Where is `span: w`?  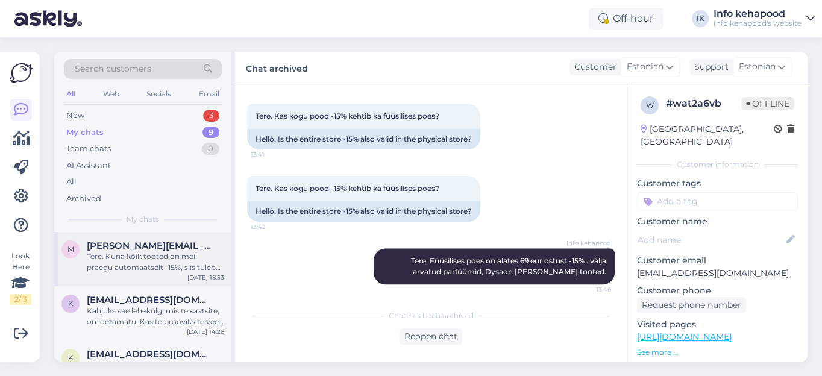 span: w is located at coordinates (650, 105).